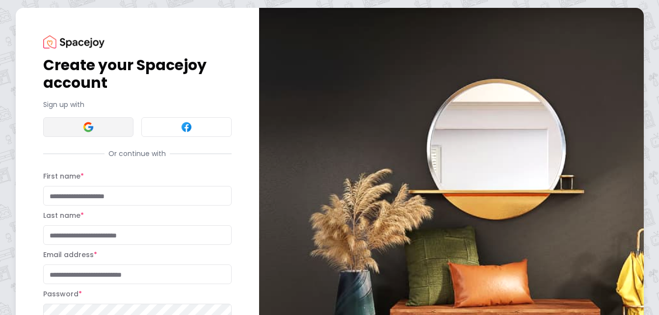 The width and height of the screenshot is (659, 315). I want to click on img: Spacejoy Logo, so click(74, 42).